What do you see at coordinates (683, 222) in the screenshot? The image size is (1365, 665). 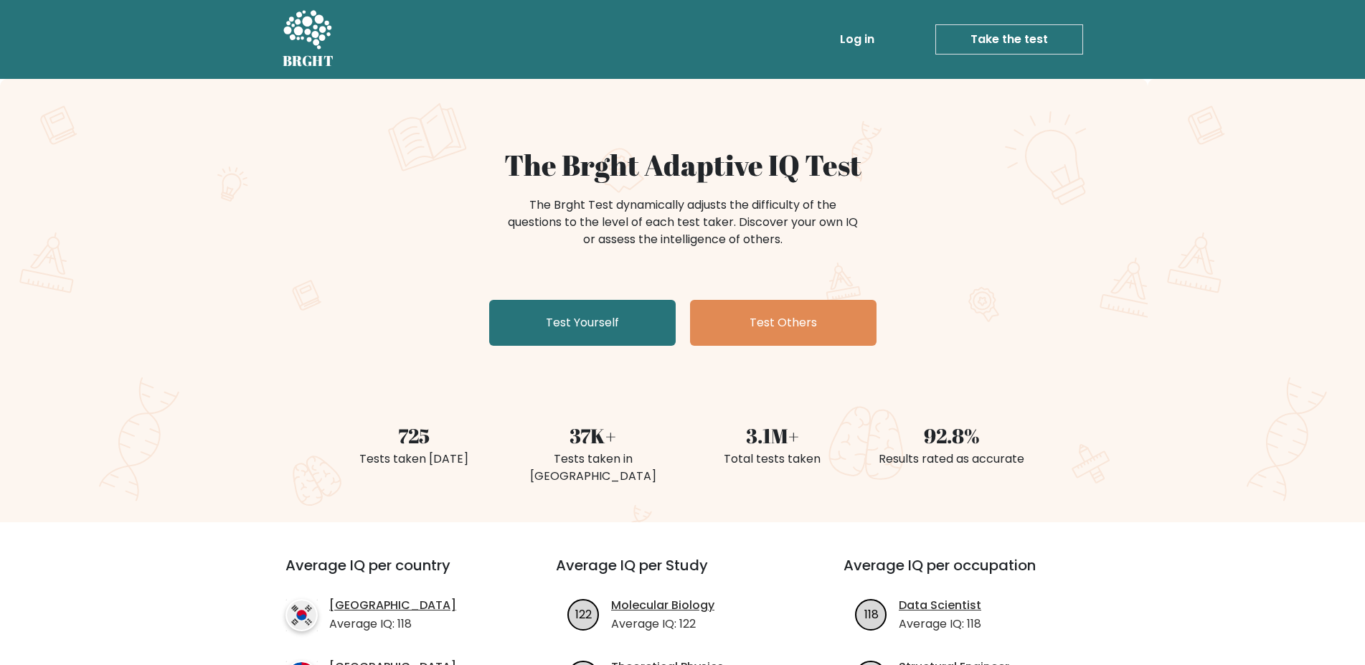 I see `div: The Brght Test dynamically adjusts the difficulty of the questions to the level of each test take...` at bounding box center [683, 222].